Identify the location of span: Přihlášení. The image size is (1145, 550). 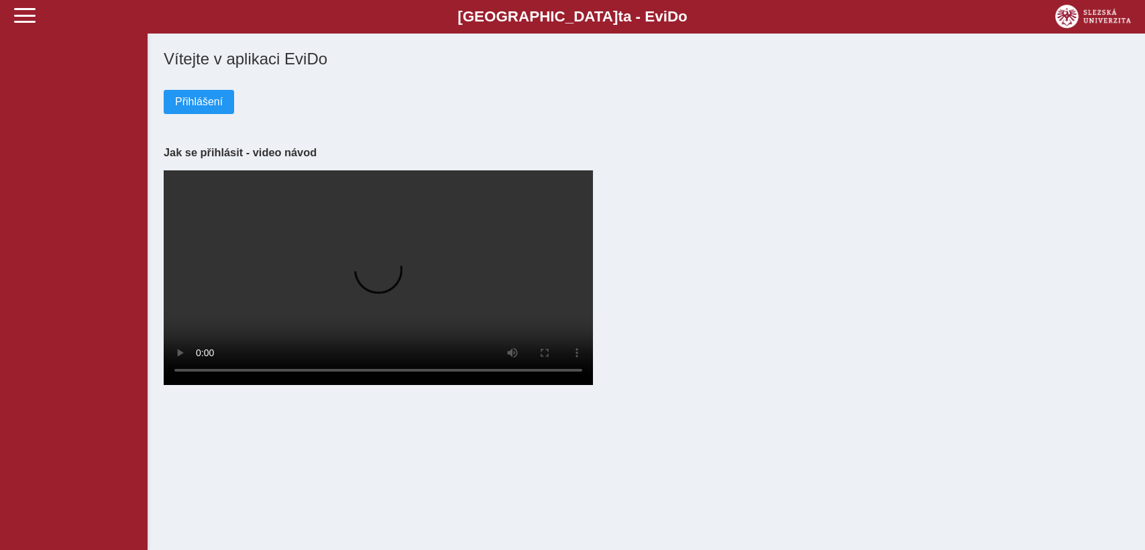
(199, 102).